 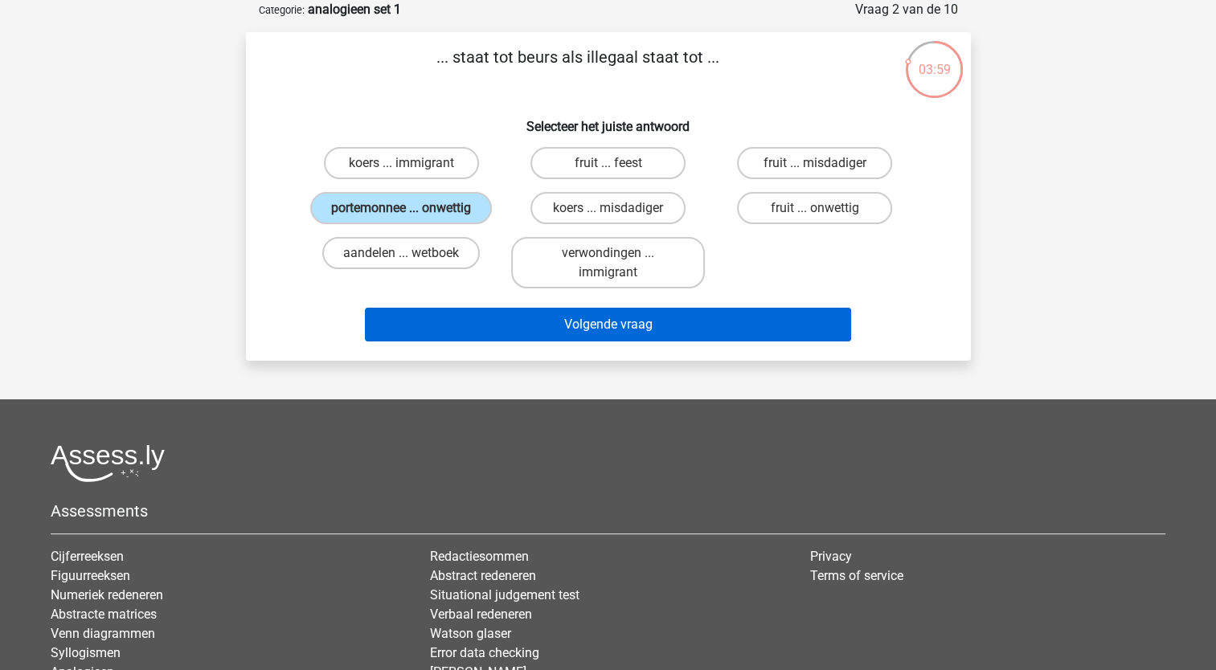 What do you see at coordinates (608, 263) in the screenshot?
I see `label: verwondingen ... immigrant` at bounding box center [608, 263].